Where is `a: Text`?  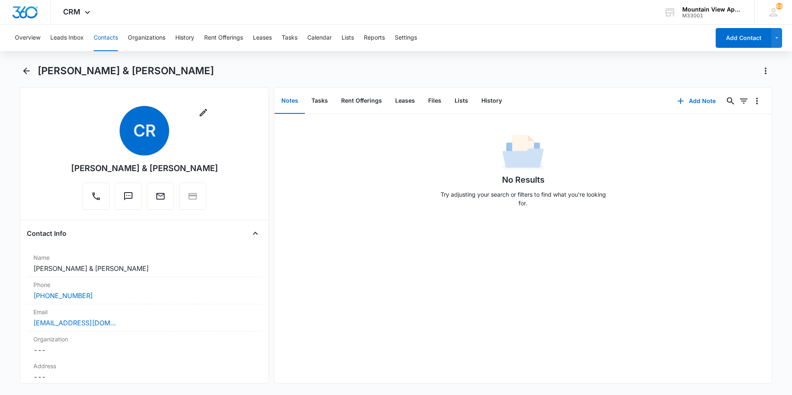
a: Text is located at coordinates (128, 199).